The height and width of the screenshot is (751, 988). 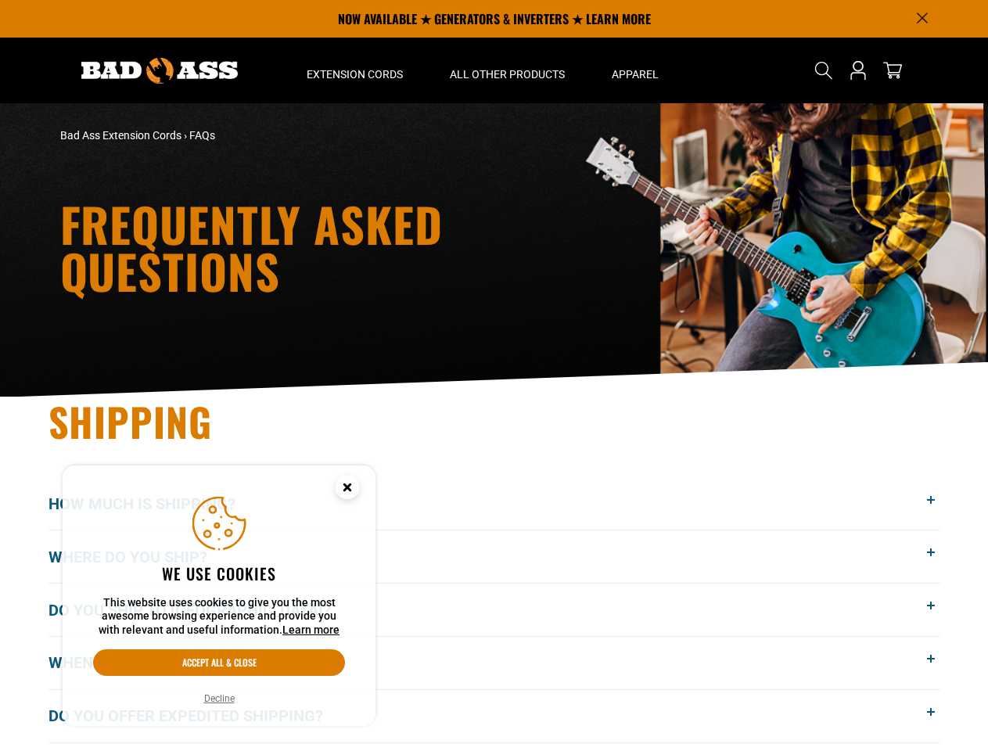 What do you see at coordinates (494, 556) in the screenshot?
I see `button: Where do you ship?` at bounding box center [494, 556].